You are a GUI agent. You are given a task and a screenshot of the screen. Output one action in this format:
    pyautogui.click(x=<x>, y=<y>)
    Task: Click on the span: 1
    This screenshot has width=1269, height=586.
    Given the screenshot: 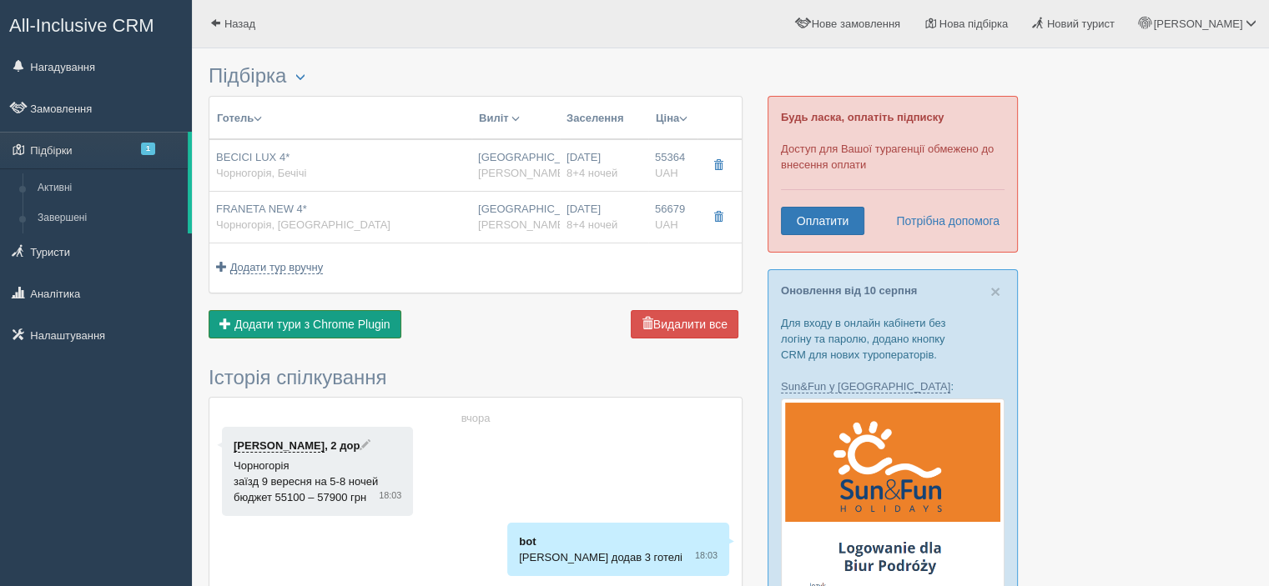 What is the action you would take?
    pyautogui.click(x=148, y=148)
    